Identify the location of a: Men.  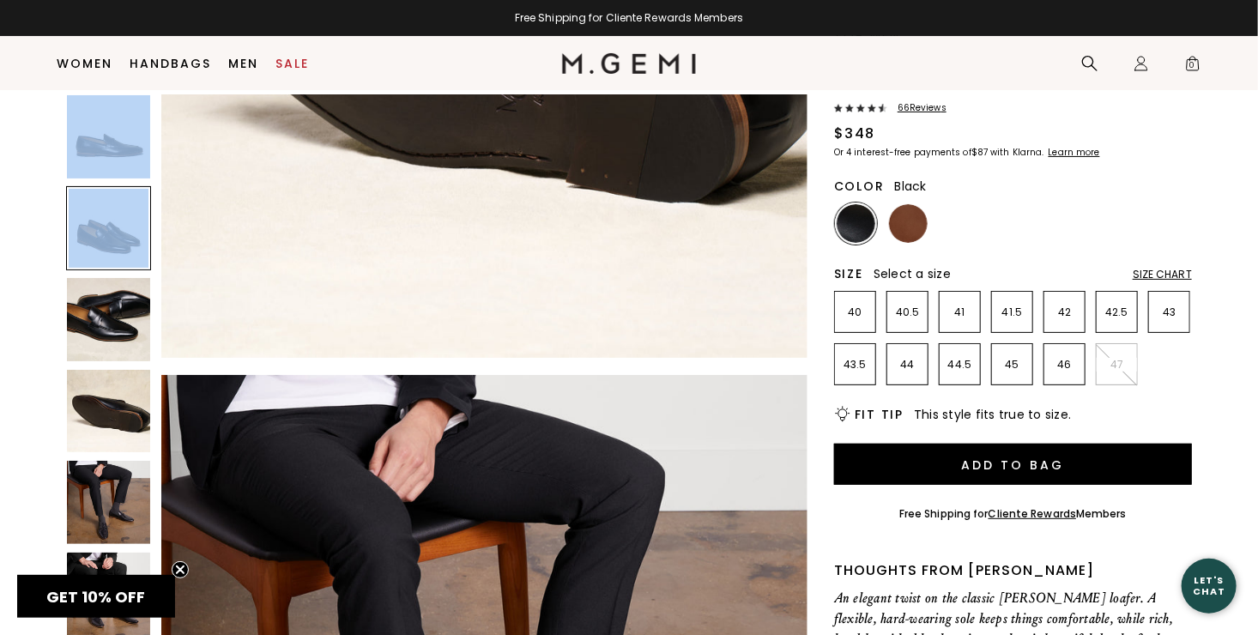
(244, 63).